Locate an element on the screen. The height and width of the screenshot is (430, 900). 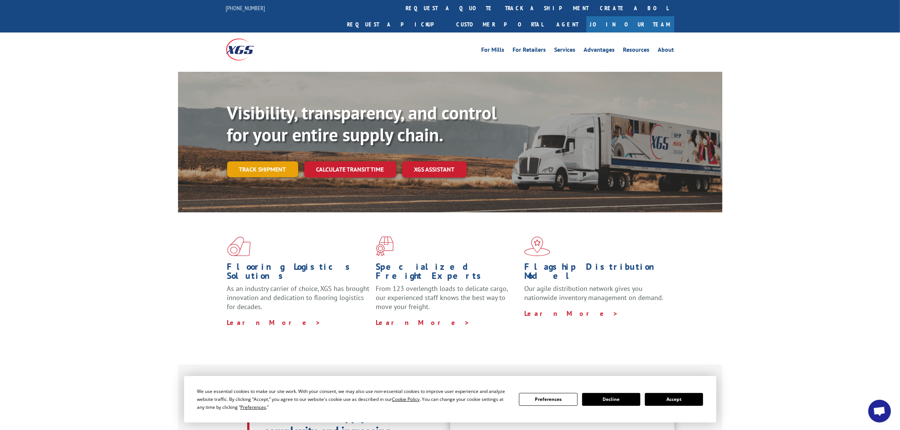
h1: Flagship Distribution Model is located at coordinates (596, 273).